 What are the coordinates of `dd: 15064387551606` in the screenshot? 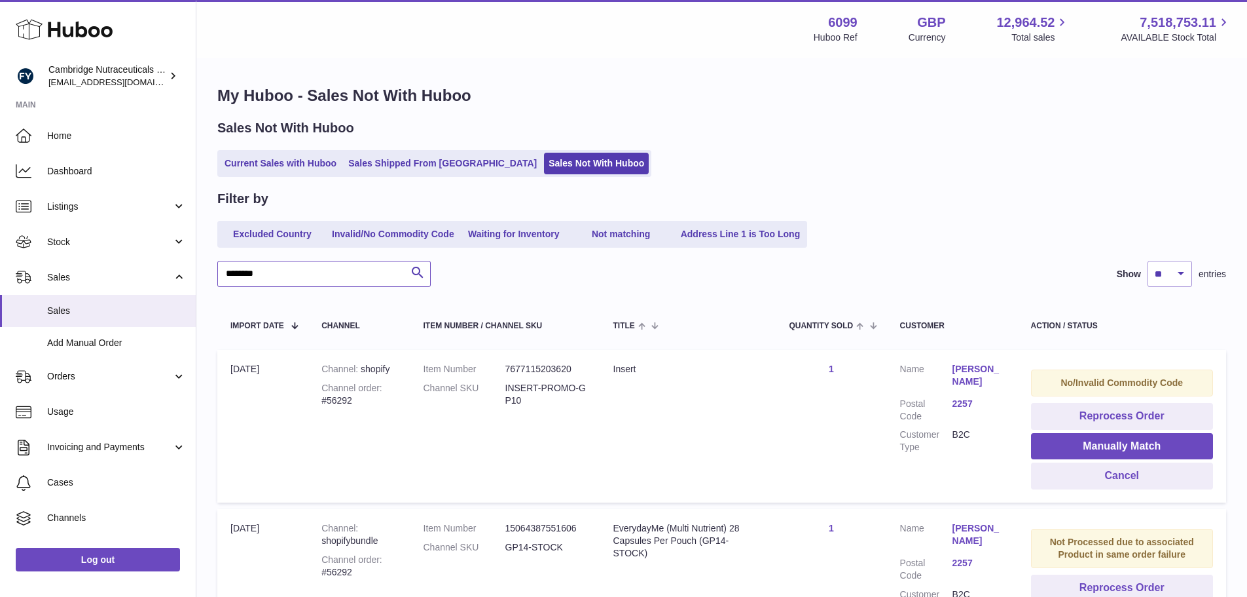 It's located at (546, 528).